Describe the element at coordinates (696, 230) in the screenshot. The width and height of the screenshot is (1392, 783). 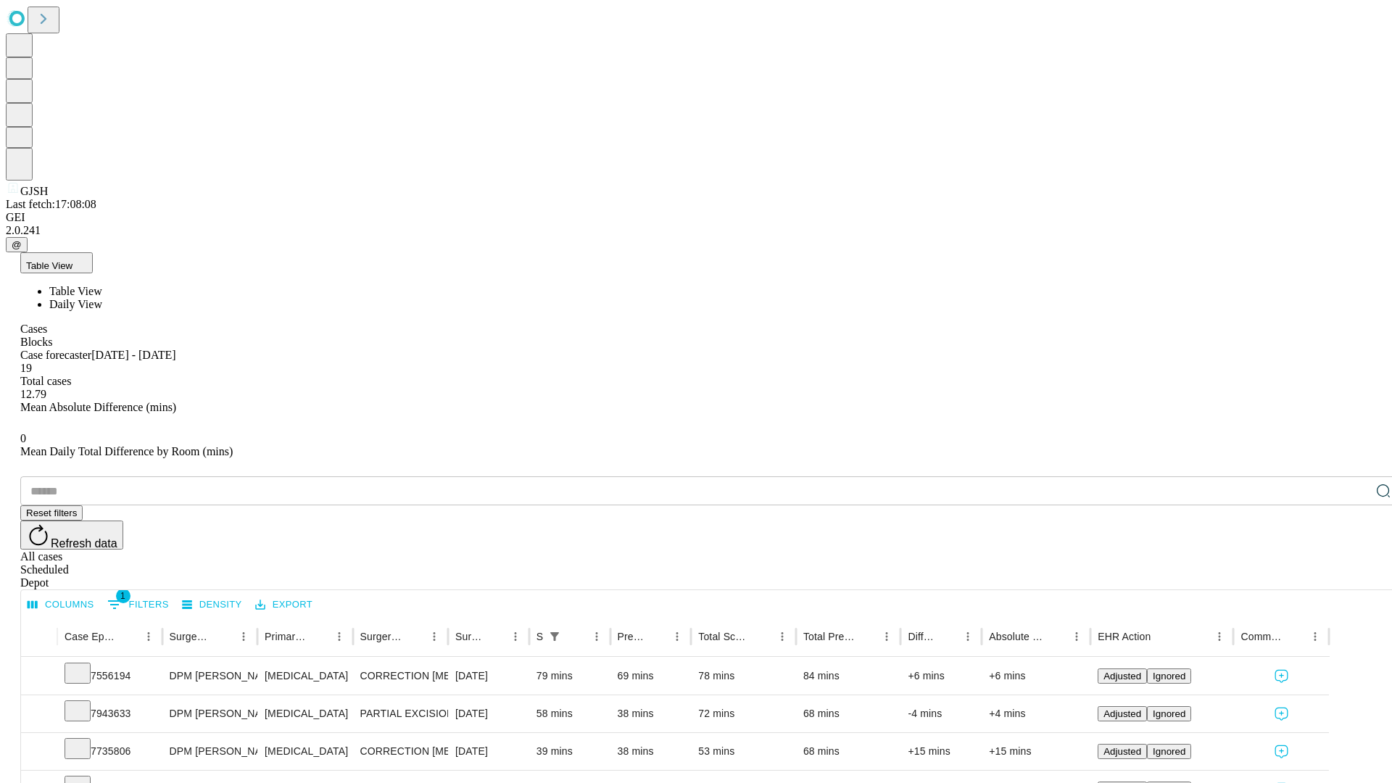
I see `div: 2.0.241` at that location.